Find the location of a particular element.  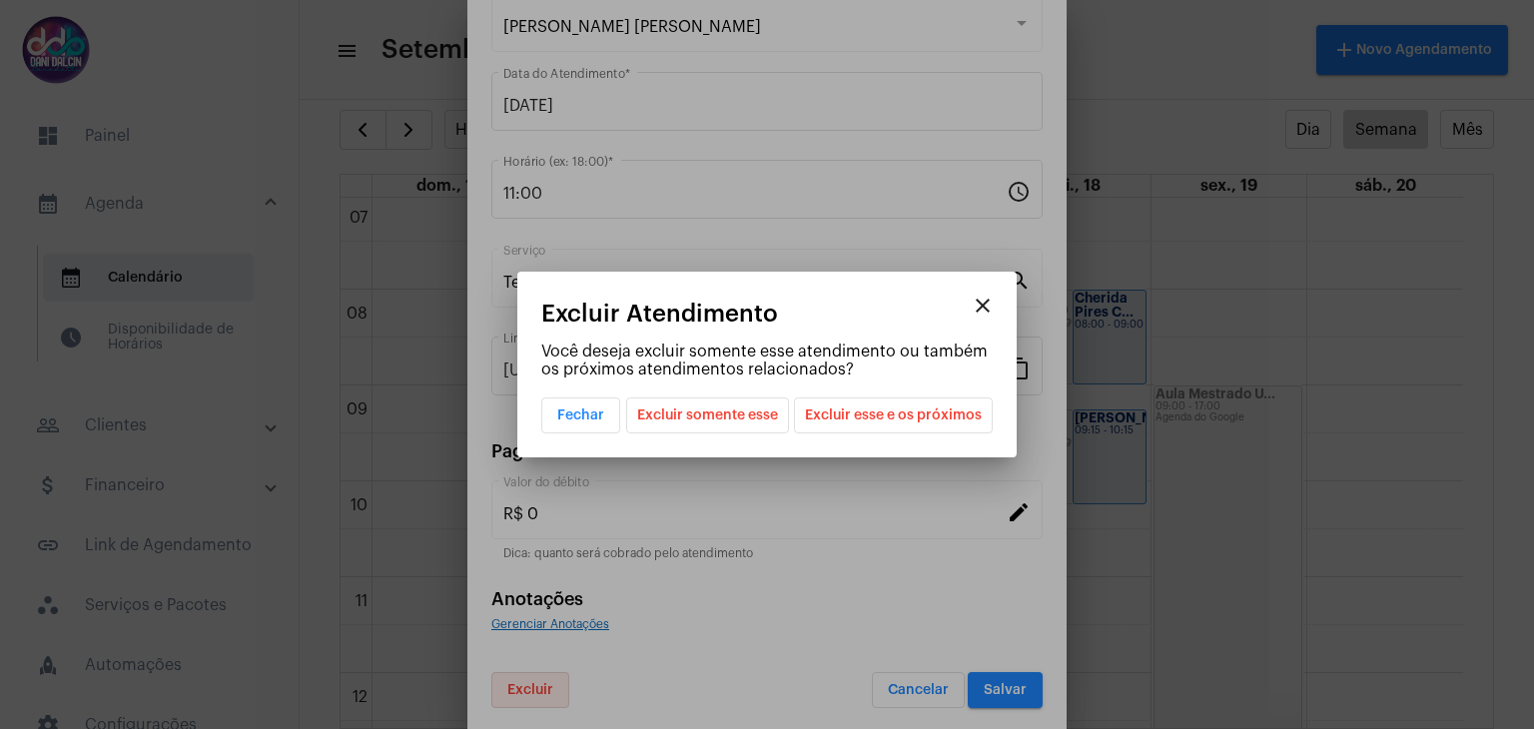

button: Excluir esse e os próximos is located at coordinates (893, 416).